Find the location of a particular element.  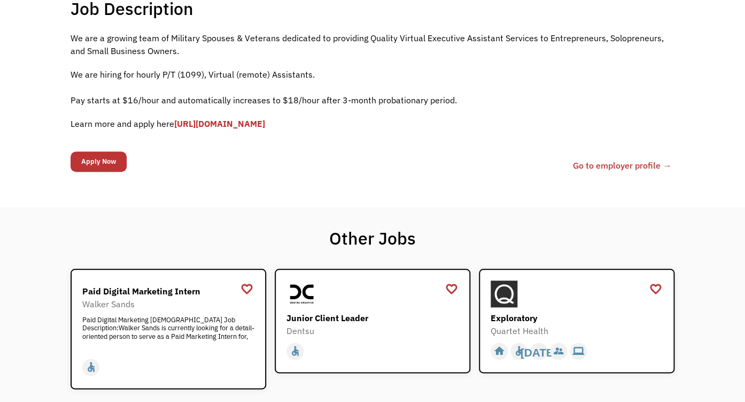

div: Exploratory is located at coordinates (578, 318).